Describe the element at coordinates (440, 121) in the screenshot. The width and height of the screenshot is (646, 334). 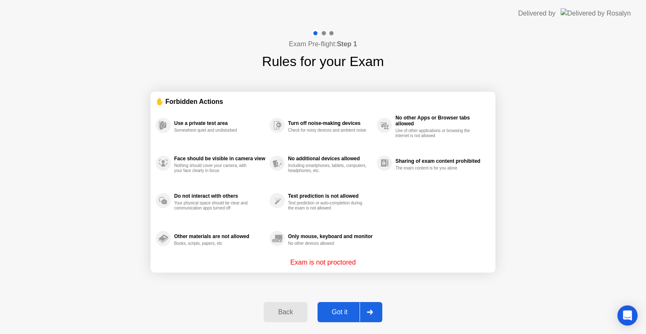
I see `div: No other Apps or Browser tabs allowed` at that location.